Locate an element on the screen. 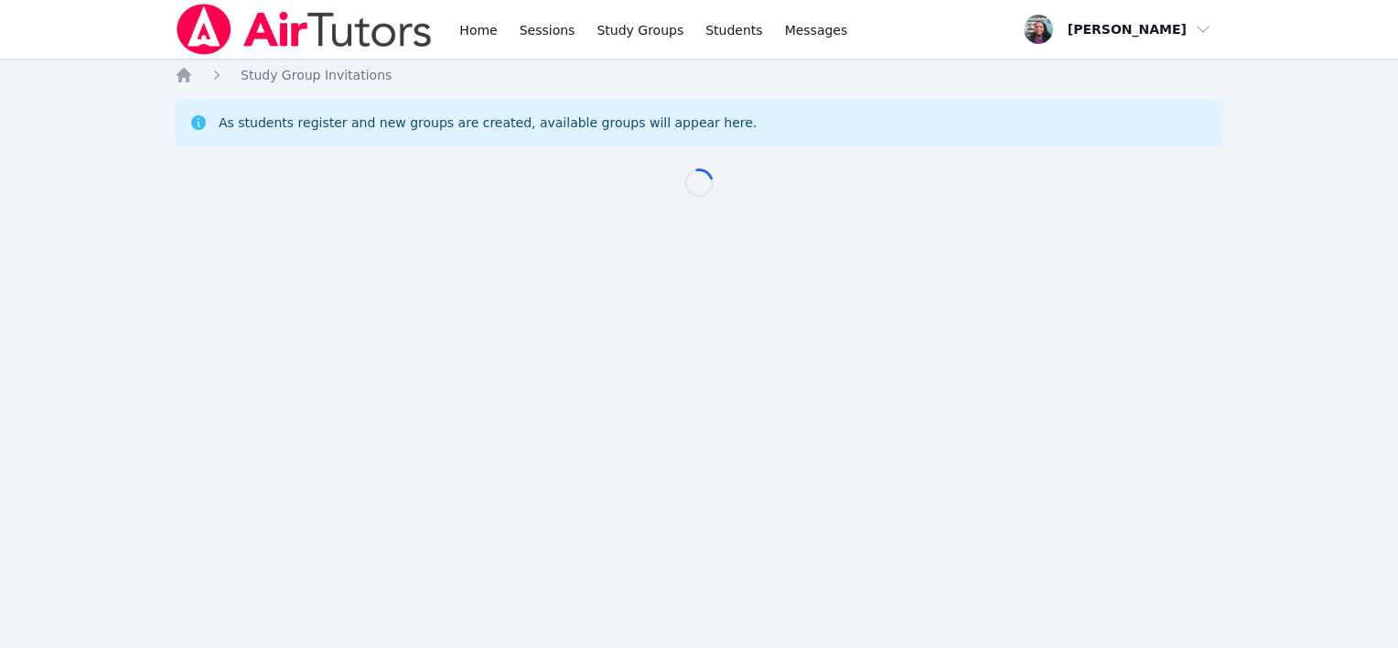 The height and width of the screenshot is (648, 1398). a: Study Group Invitations is located at coordinates (316, 75).